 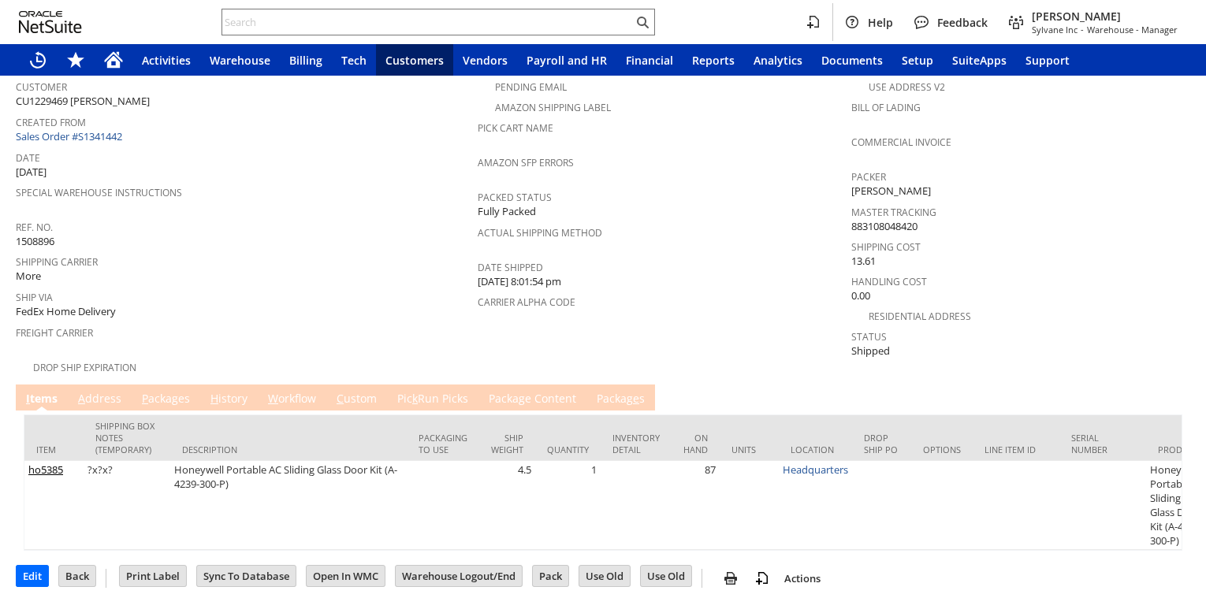 I want to click on a: Actual Shipping Method, so click(x=540, y=233).